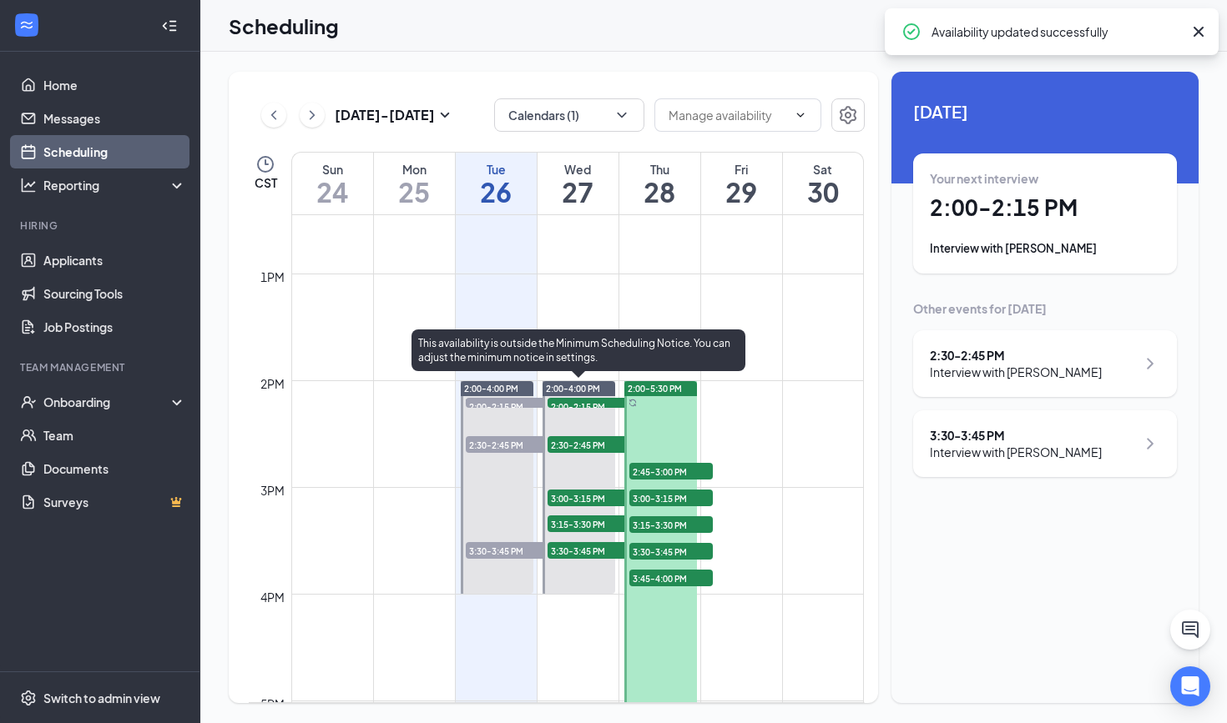  I want to click on svg: Analysis, so click(28, 185).